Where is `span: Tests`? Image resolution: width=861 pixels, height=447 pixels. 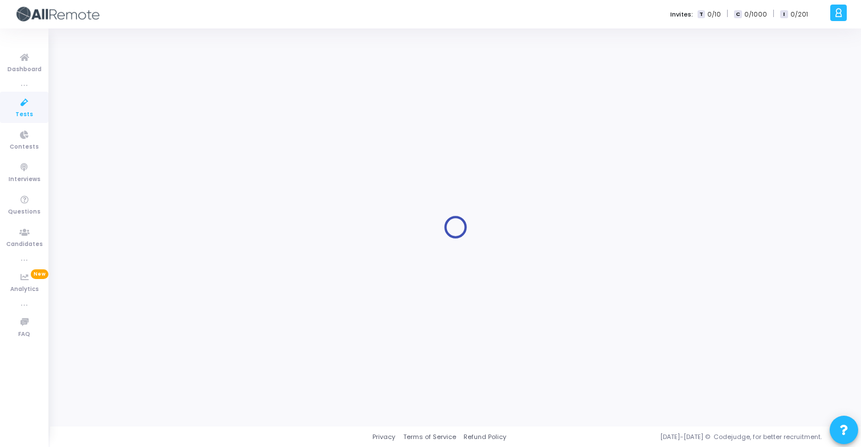 span: Tests is located at coordinates (24, 114).